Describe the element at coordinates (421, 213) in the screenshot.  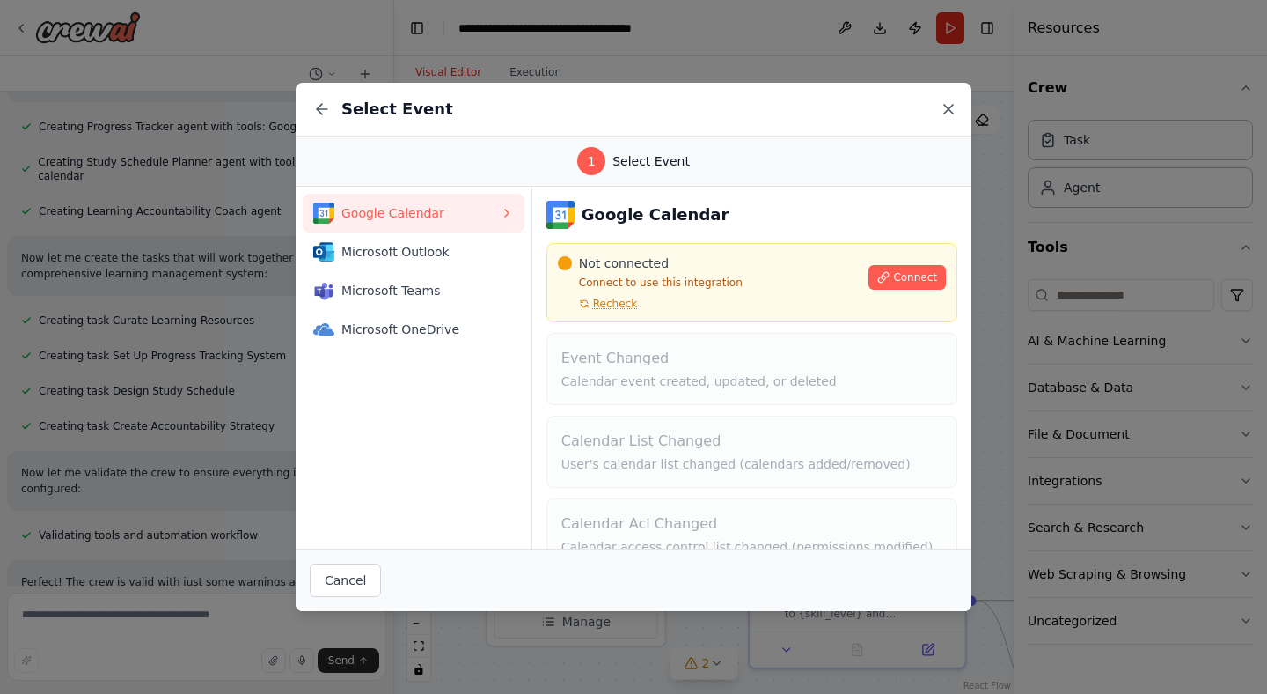
I see `span: Google Calendar` at that location.